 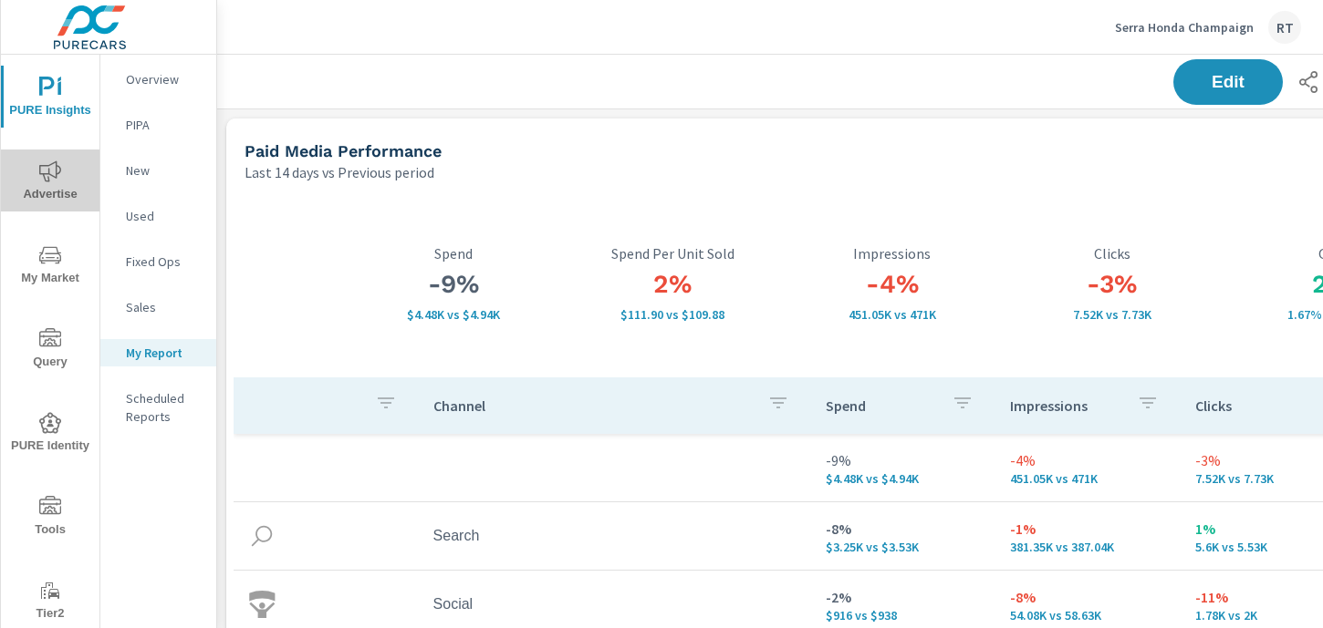 I want to click on p: -9%, so click(x=903, y=461).